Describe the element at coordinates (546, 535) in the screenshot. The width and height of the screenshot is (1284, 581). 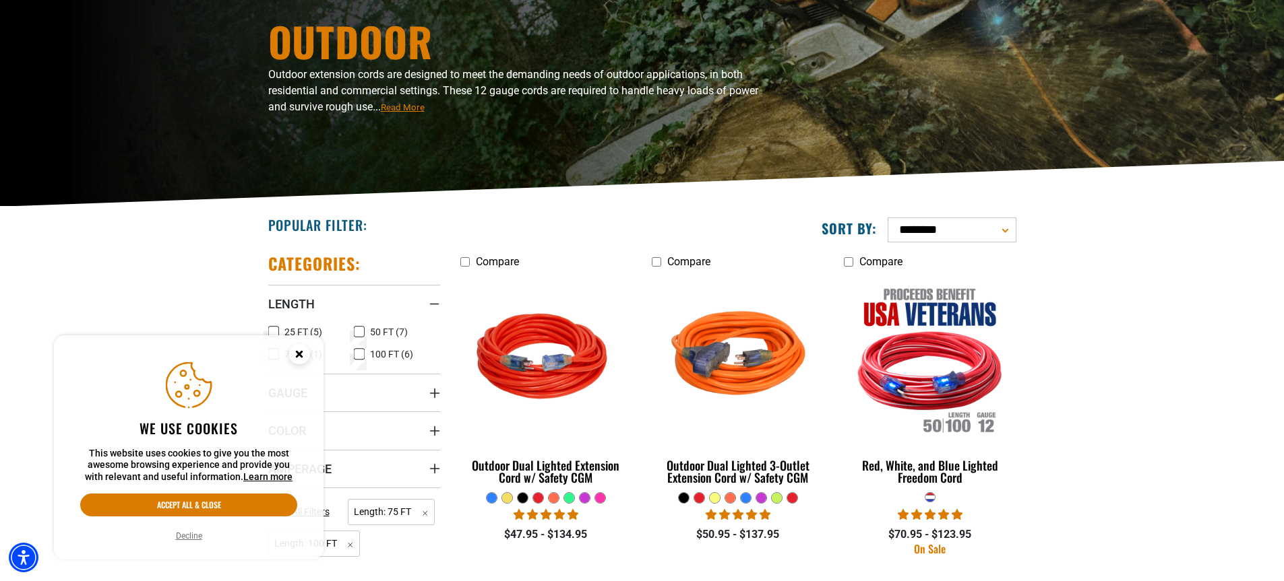
I see `div: $47.95 - $134.95` at that location.